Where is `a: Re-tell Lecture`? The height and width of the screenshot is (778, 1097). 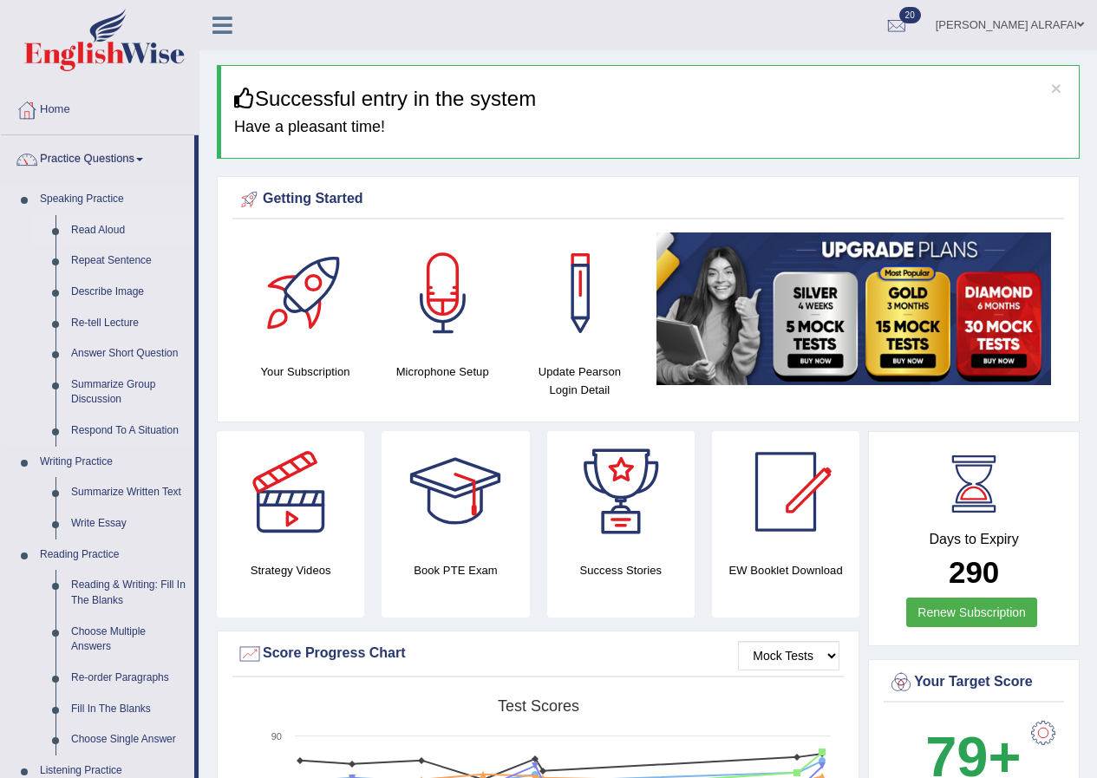 a: Re-tell Lecture is located at coordinates (128, 323).